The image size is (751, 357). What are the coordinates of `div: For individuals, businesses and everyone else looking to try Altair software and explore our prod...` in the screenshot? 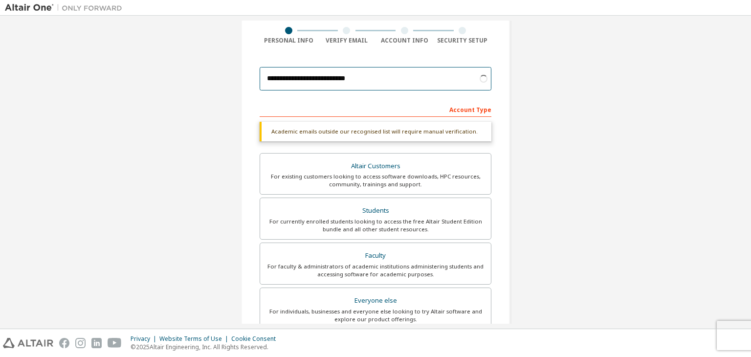 It's located at (375, 315).